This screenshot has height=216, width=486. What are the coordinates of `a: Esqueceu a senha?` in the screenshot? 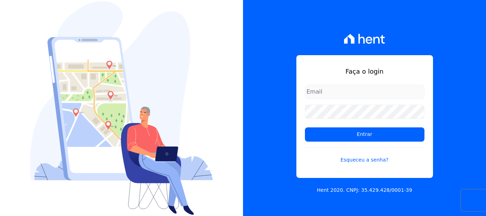 It's located at (365, 155).